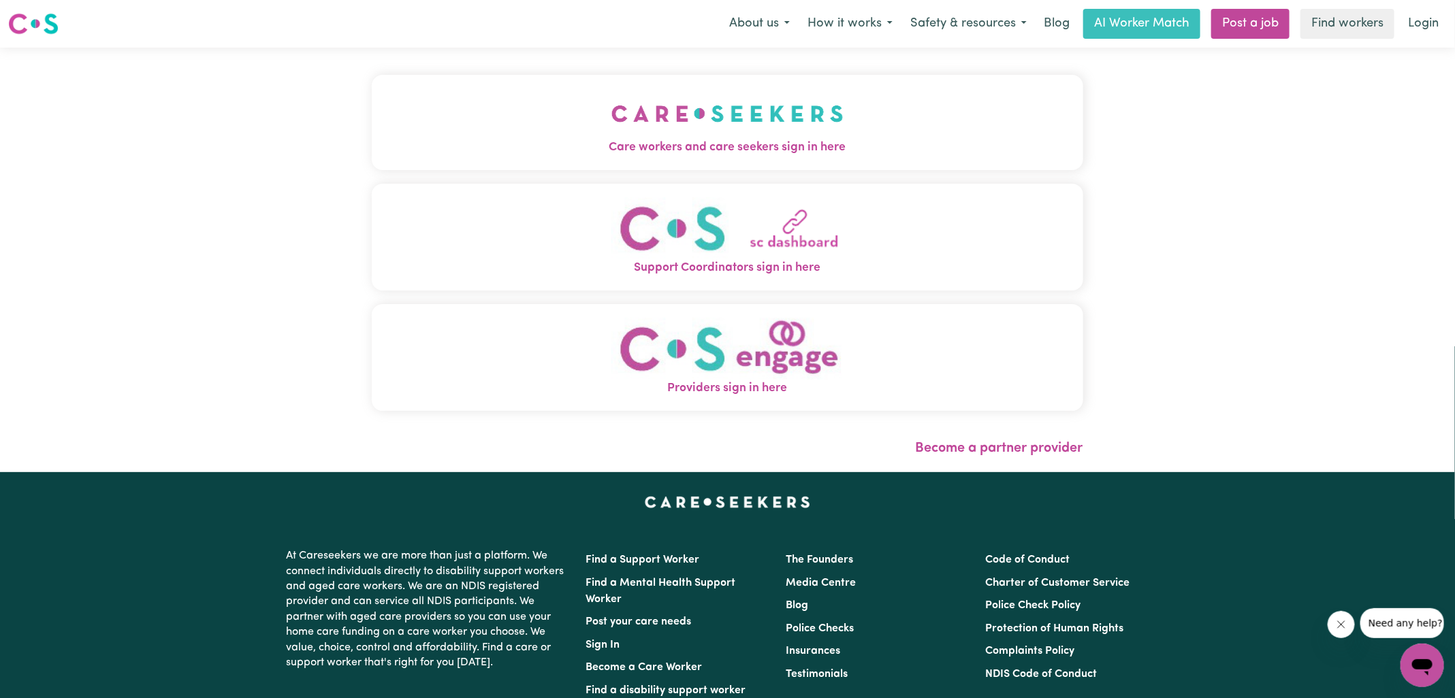 The width and height of the screenshot is (1455, 698). I want to click on a: Careseekers logo, so click(33, 24).